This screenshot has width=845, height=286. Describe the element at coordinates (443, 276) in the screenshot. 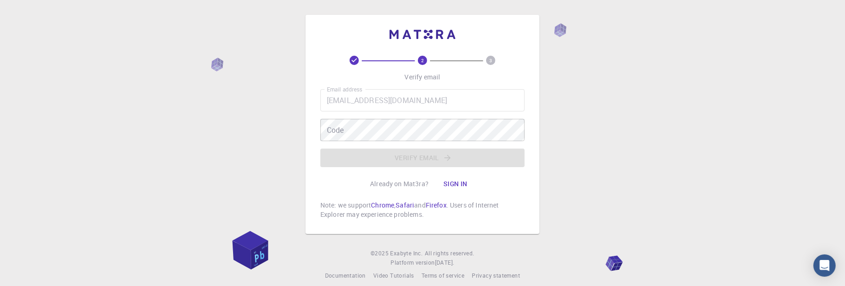

I see `a: Terms of service` at that location.